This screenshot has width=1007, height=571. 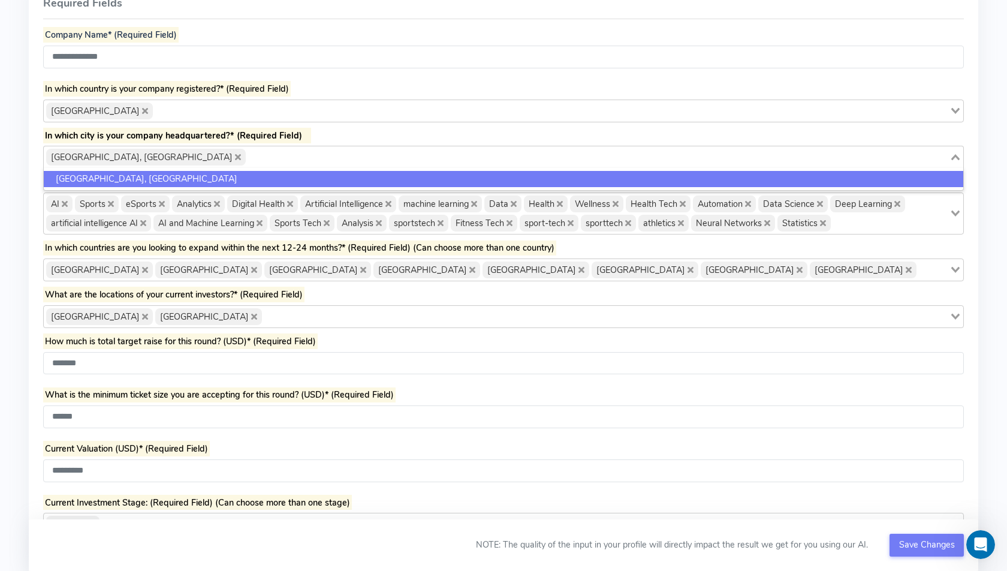 I want to click on button: Deselect Statistics, so click(x=823, y=223).